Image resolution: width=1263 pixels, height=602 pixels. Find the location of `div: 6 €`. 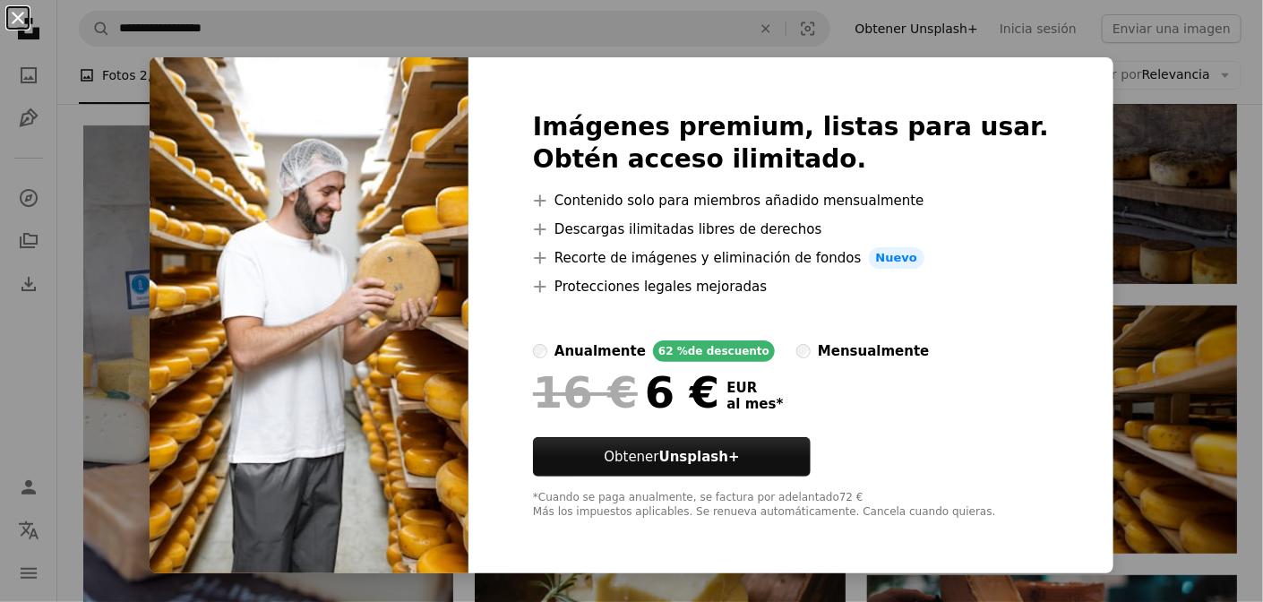

div: 6 € is located at coordinates (626, 392).